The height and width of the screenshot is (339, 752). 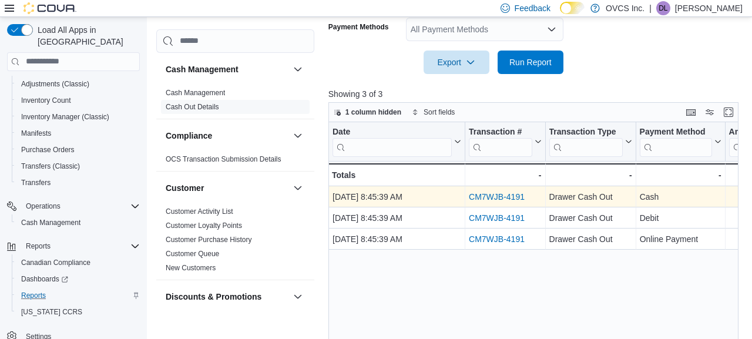 I want to click on div: Transaction Type, so click(x=586, y=141).